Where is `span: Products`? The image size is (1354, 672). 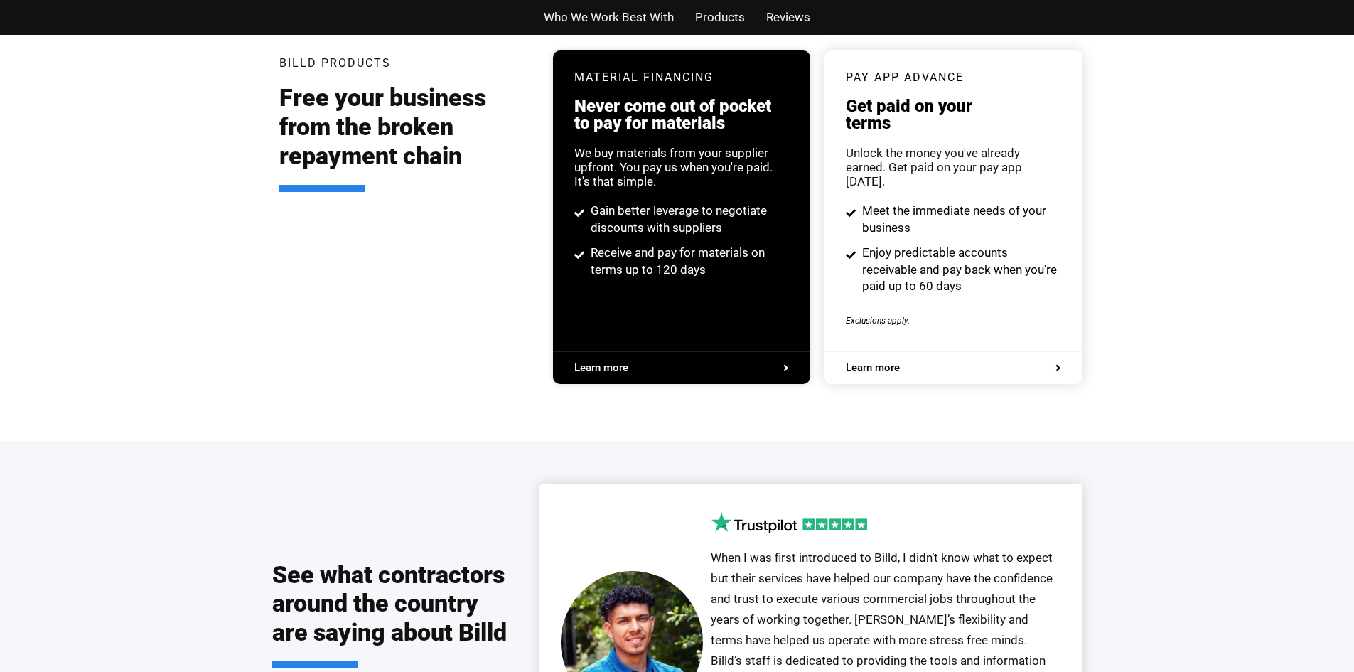
span: Products is located at coordinates (720, 17).